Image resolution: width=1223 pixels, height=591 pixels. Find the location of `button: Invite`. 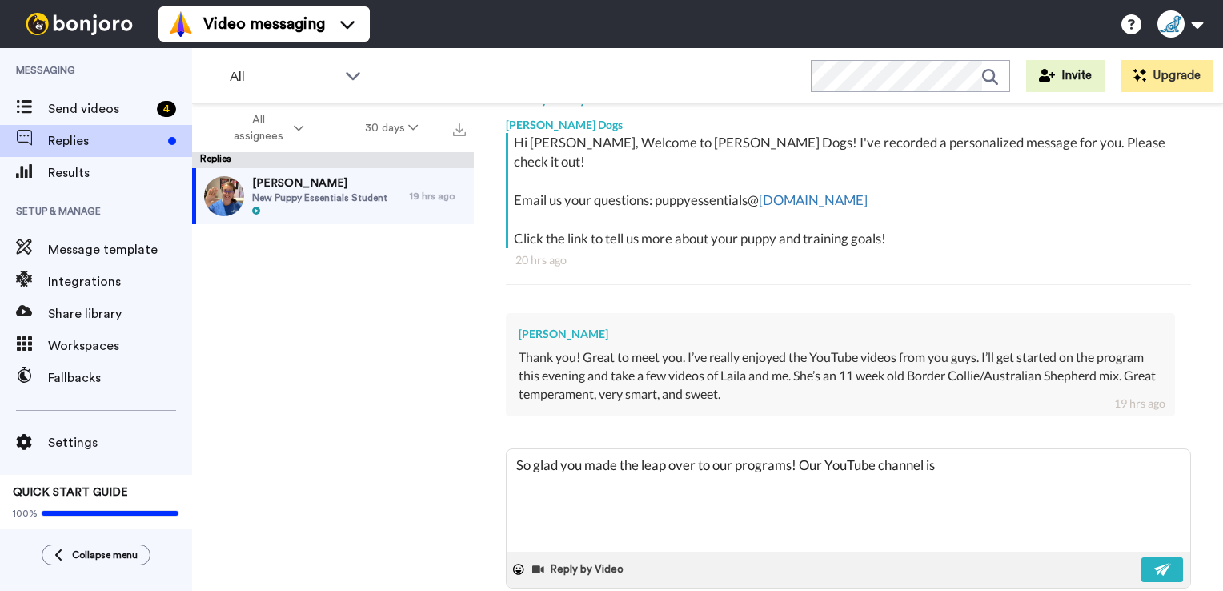

button: Invite is located at coordinates (1066, 76).